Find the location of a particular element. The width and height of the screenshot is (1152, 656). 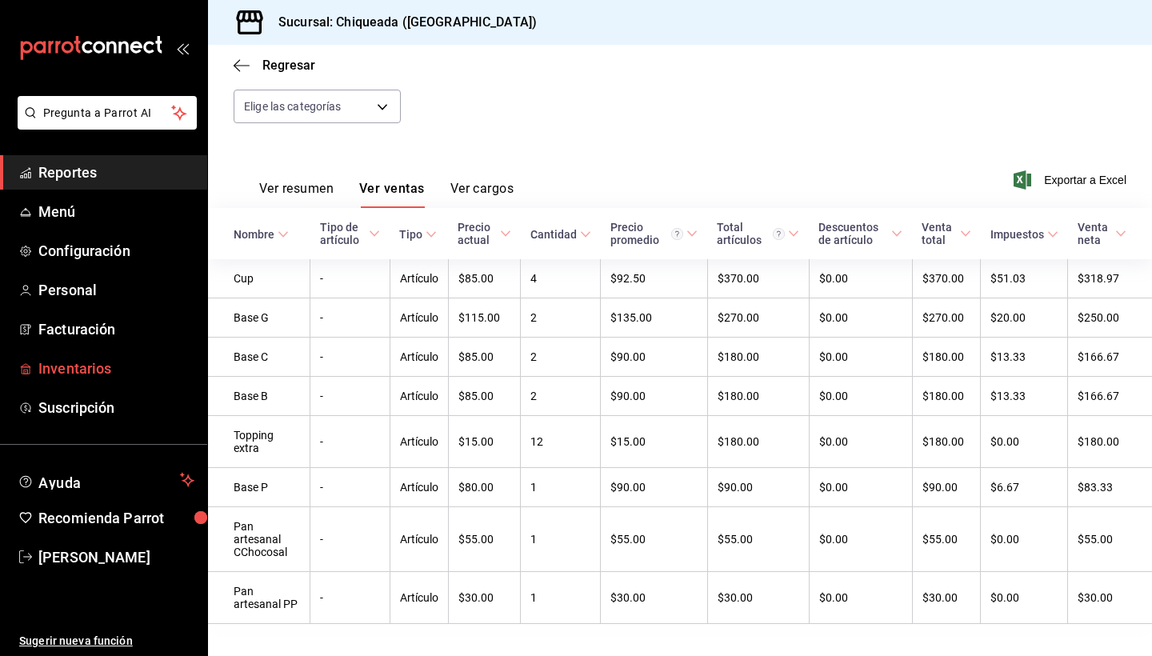

td: Cup is located at coordinates (259, 278).